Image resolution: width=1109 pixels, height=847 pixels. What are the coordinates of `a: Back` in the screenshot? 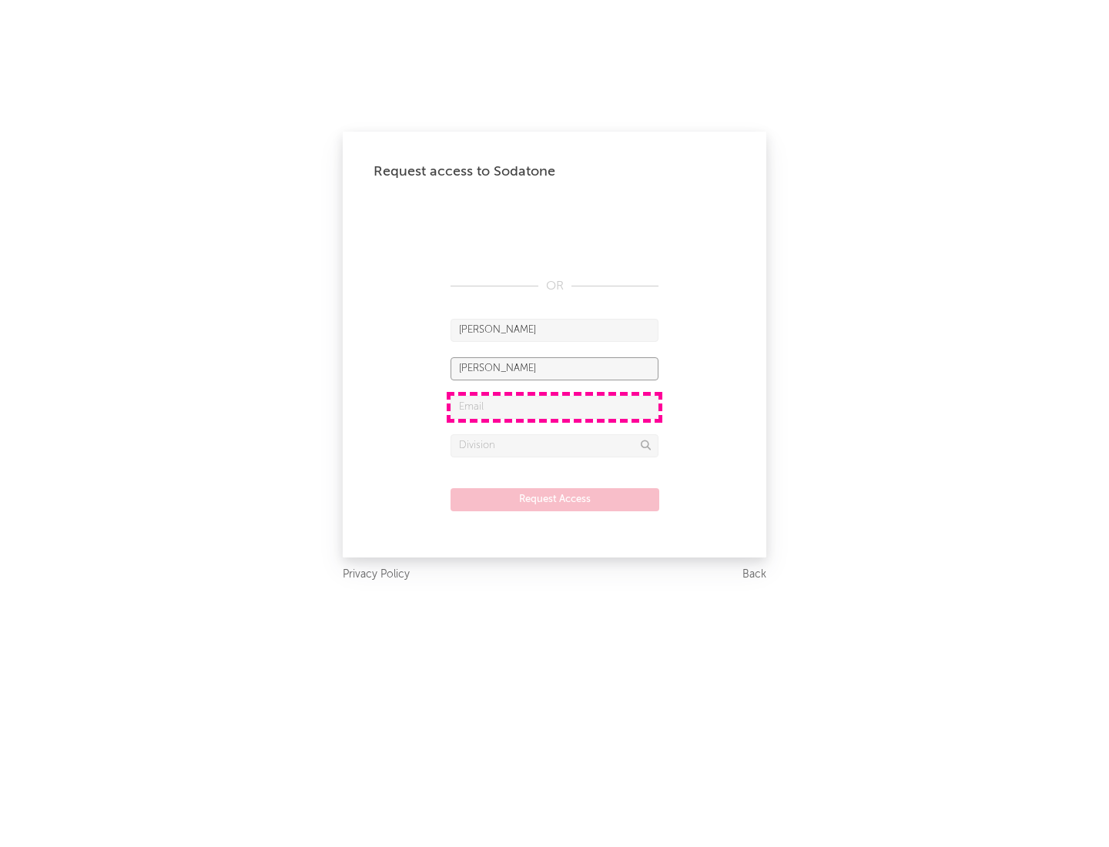 It's located at (754, 574).